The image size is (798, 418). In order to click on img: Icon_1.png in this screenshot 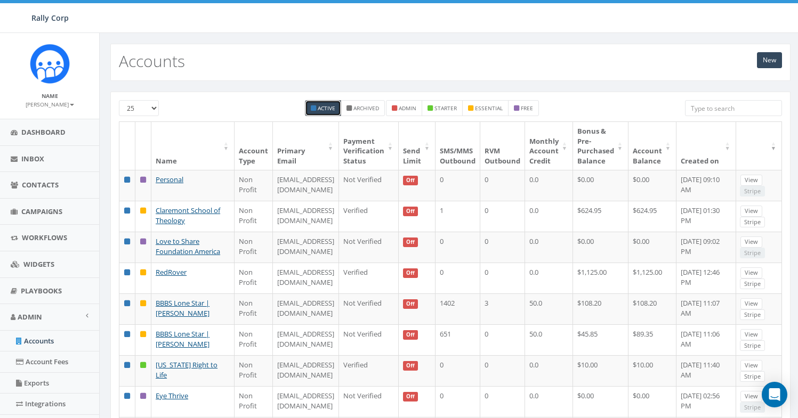, I will do `click(50, 63)`.